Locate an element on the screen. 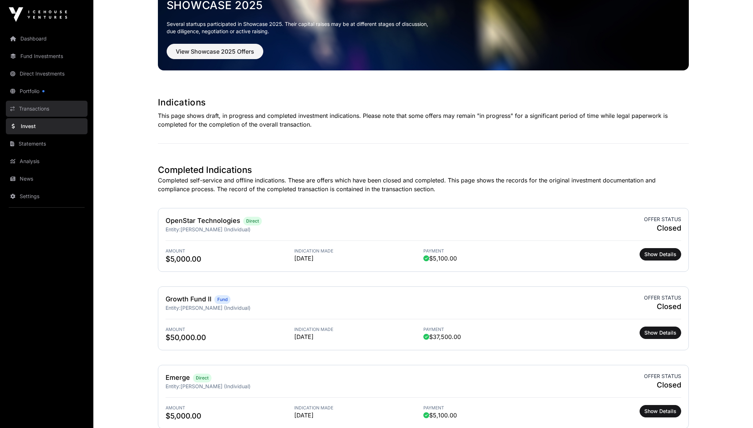 The height and width of the screenshot is (428, 753). h2: Growth Fund II is located at coordinates (188, 299).